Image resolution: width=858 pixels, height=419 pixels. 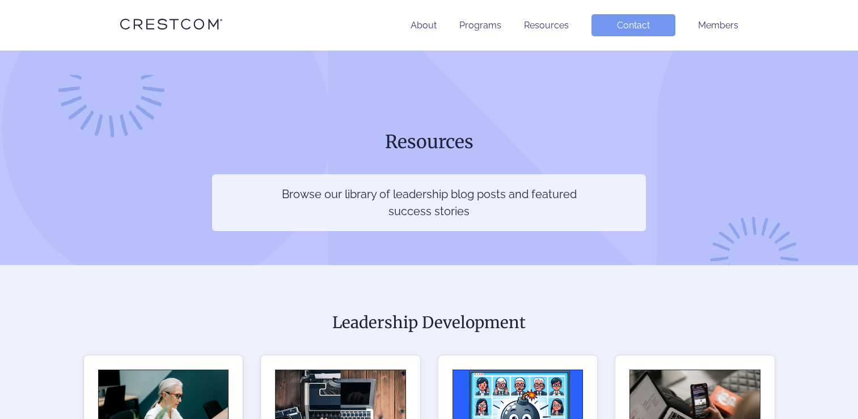 What do you see at coordinates (634, 25) in the screenshot?
I see `a: Contact` at bounding box center [634, 25].